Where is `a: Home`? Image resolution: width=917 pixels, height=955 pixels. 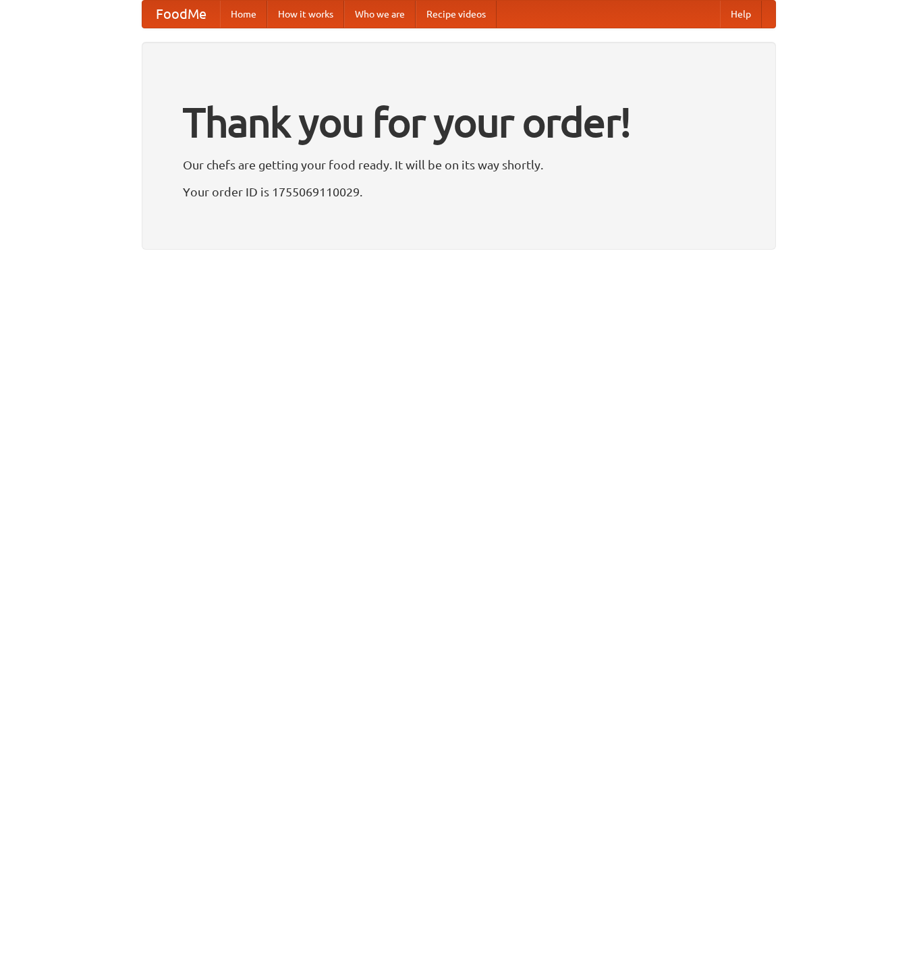
a: Home is located at coordinates (244, 14).